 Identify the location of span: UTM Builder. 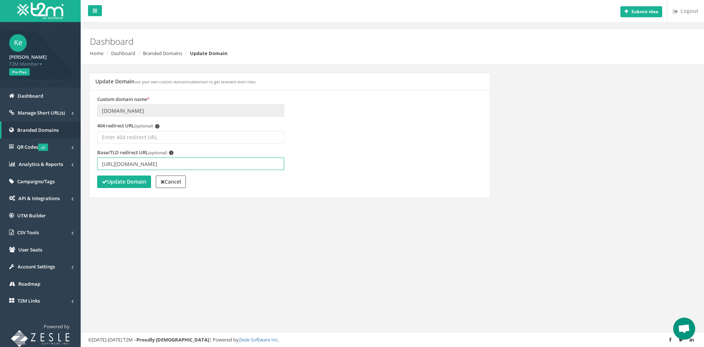
(32, 215).